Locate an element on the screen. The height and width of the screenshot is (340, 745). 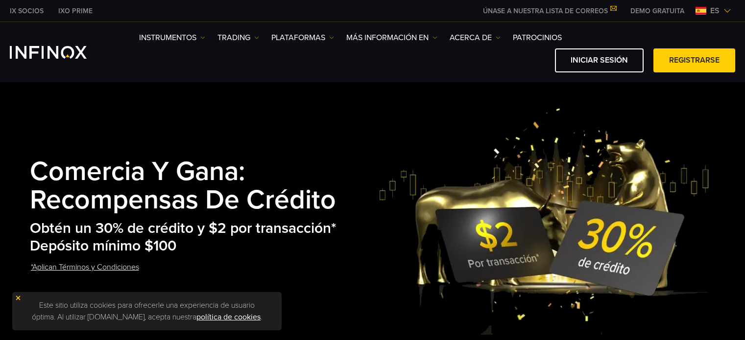
a: *Aplican Términos y Condiciones is located at coordinates (85, 267).